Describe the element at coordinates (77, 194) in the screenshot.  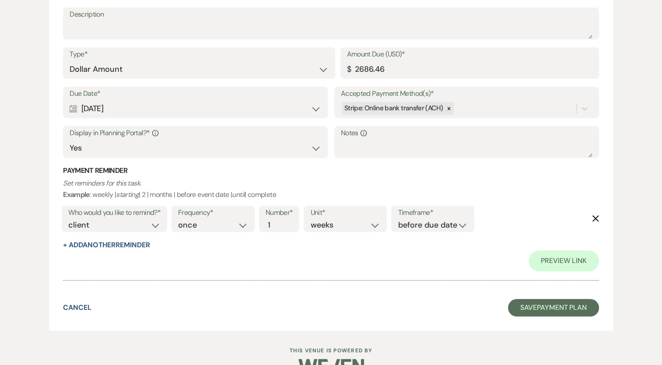
I see `b: Example` at that location.